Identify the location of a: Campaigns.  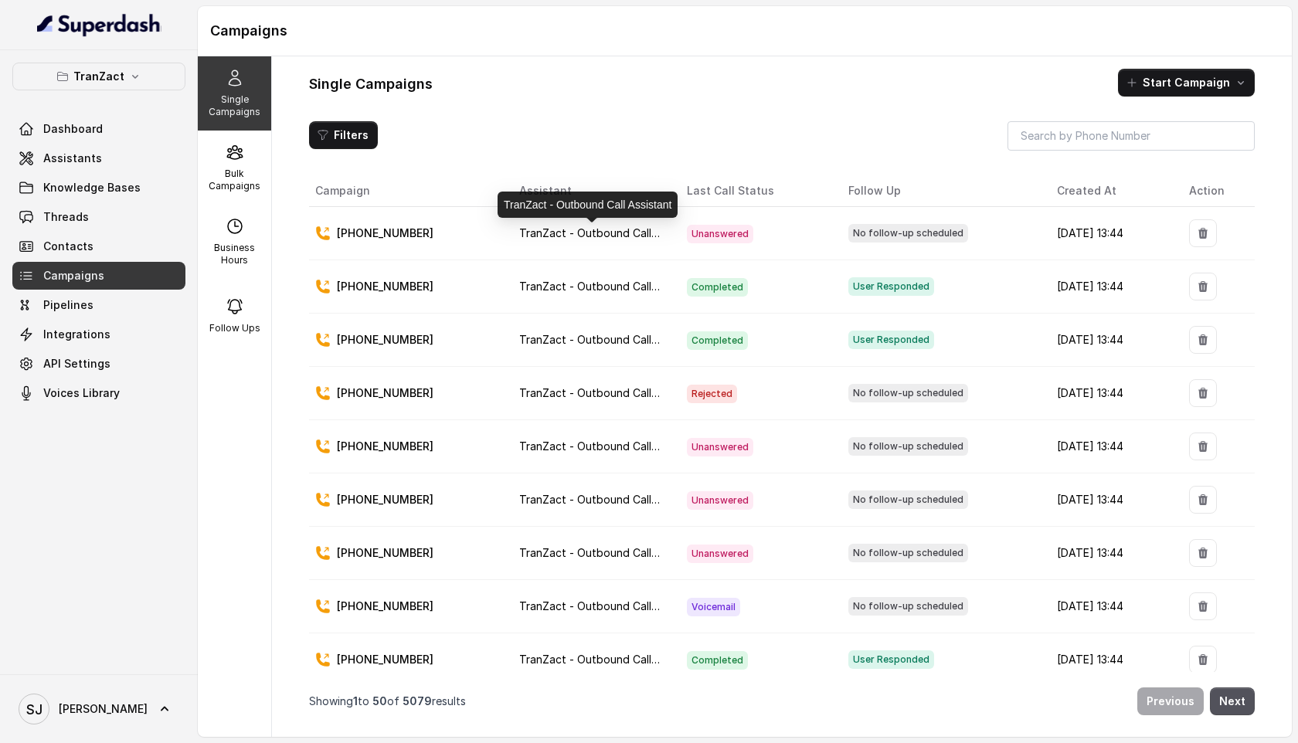
(99, 276).